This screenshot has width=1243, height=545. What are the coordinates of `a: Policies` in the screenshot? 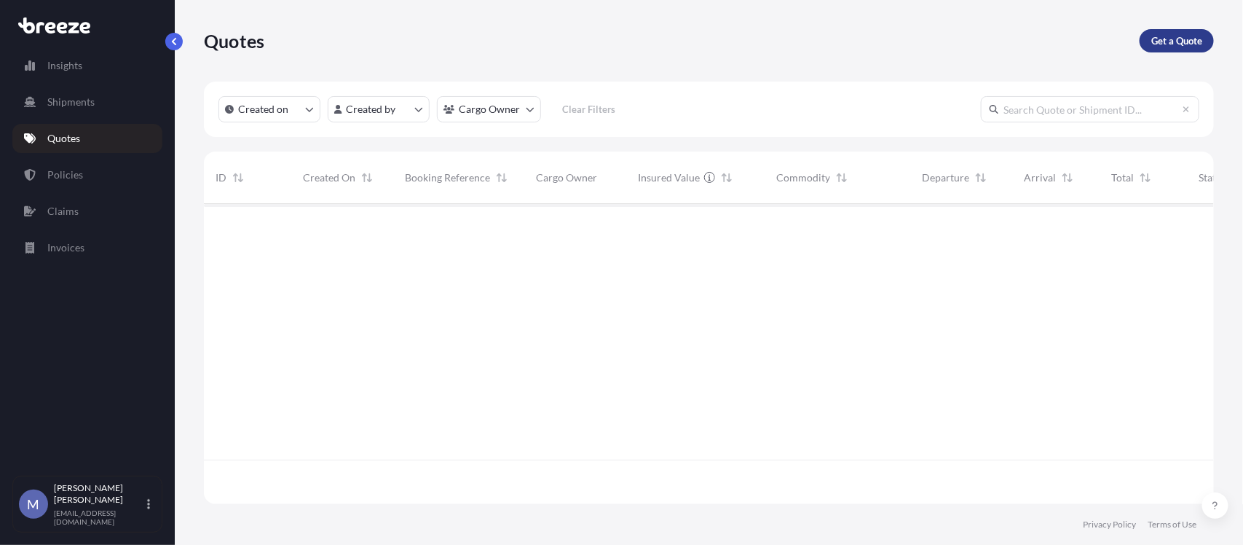 It's located at (87, 175).